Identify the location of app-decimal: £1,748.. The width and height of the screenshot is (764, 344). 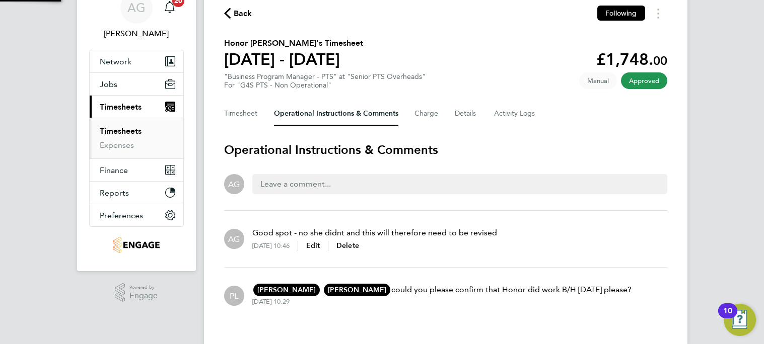
(632, 59).